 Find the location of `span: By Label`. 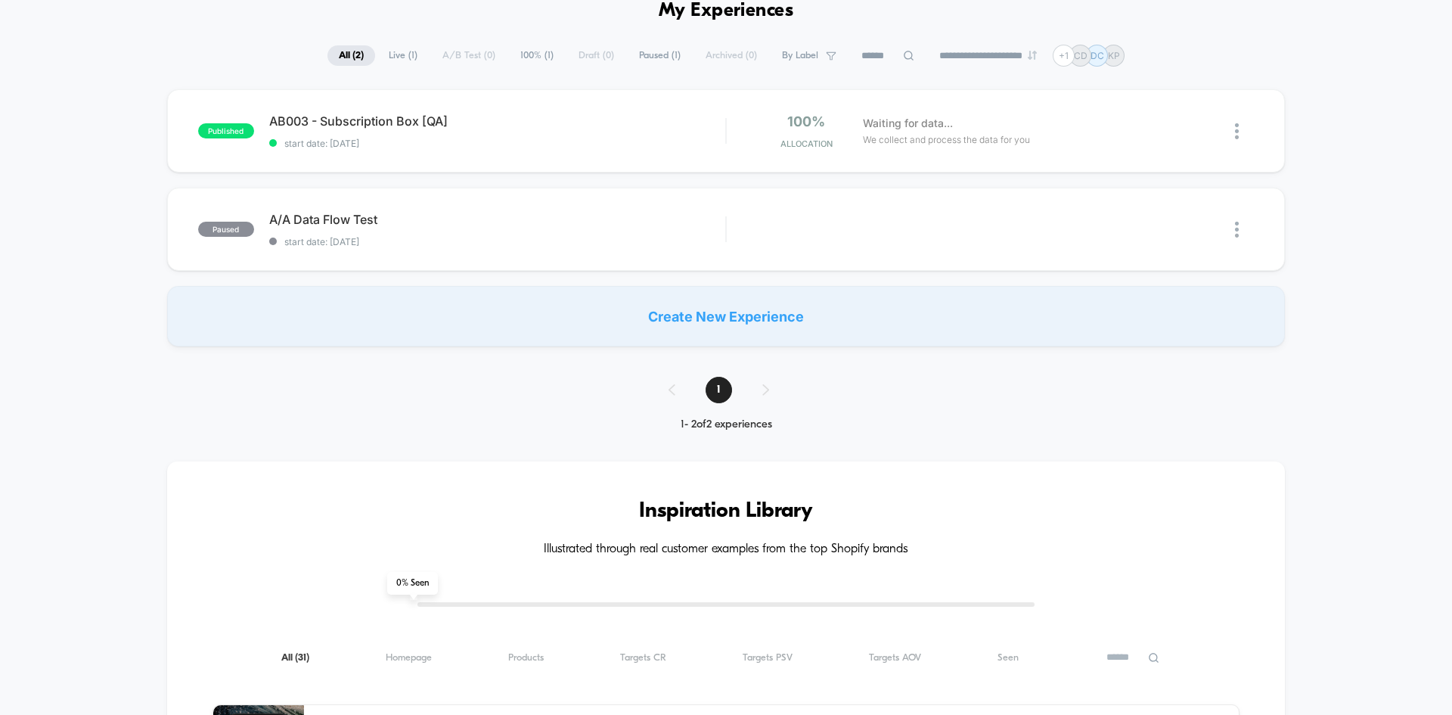

span: By Label is located at coordinates (800, 55).